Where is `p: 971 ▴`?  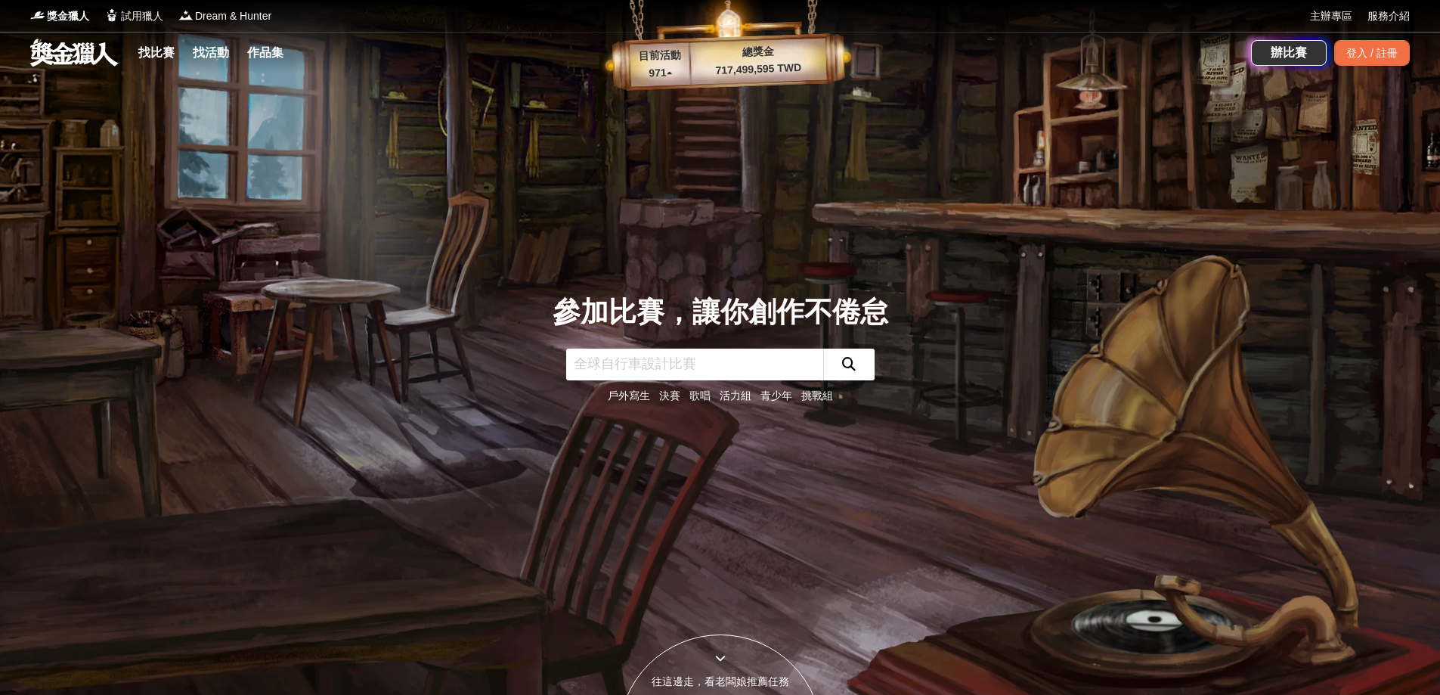 p: 971 ▴ is located at coordinates (660, 73).